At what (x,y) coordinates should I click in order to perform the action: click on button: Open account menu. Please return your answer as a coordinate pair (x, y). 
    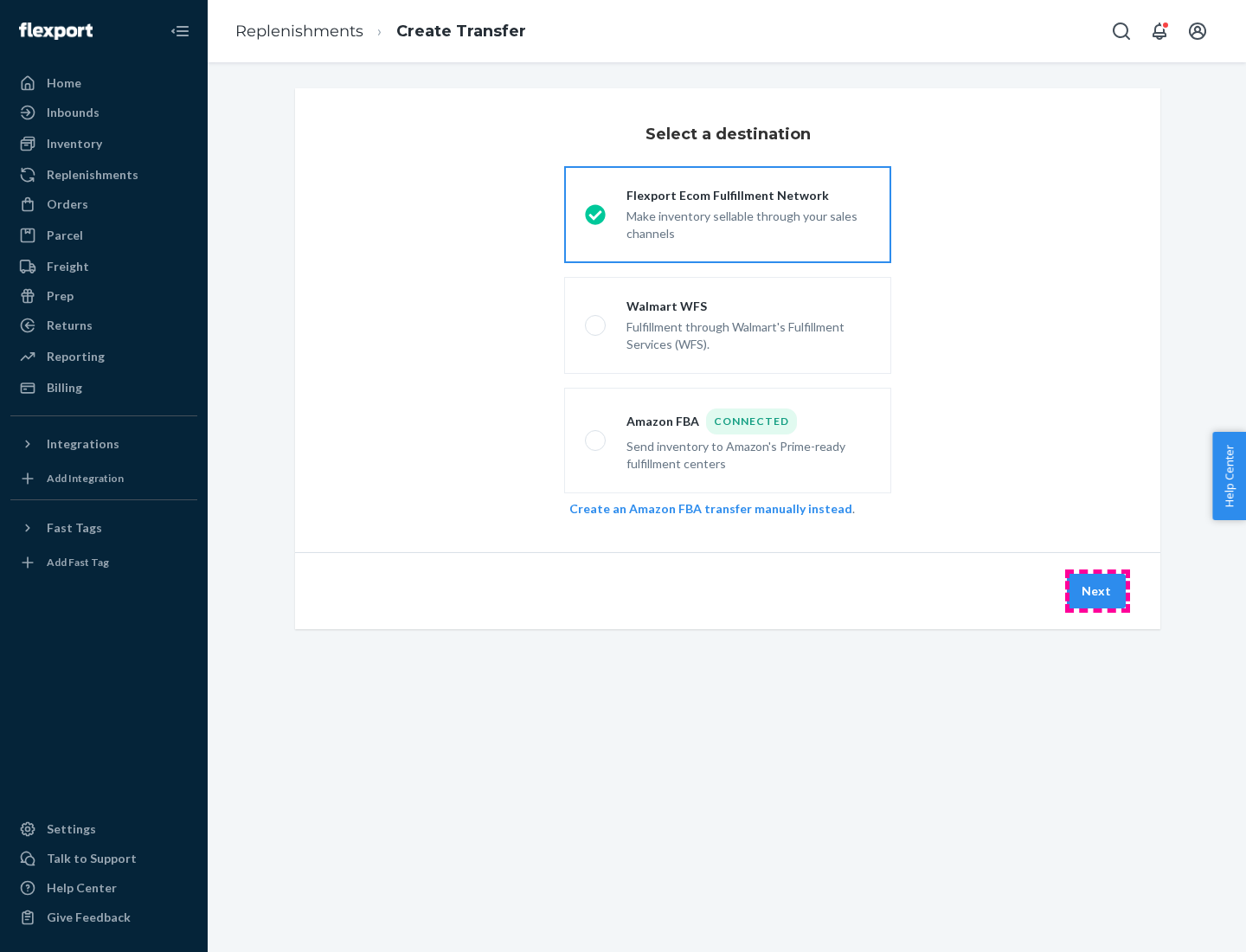
    Looking at the image, I should click on (1198, 31).